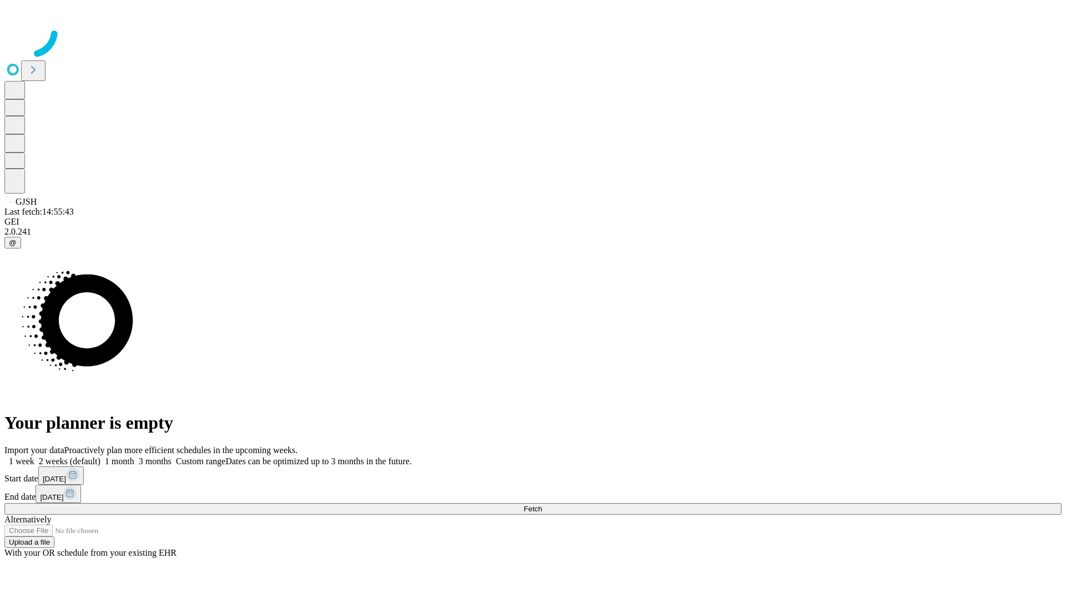  I want to click on button: Fetch, so click(533, 509).